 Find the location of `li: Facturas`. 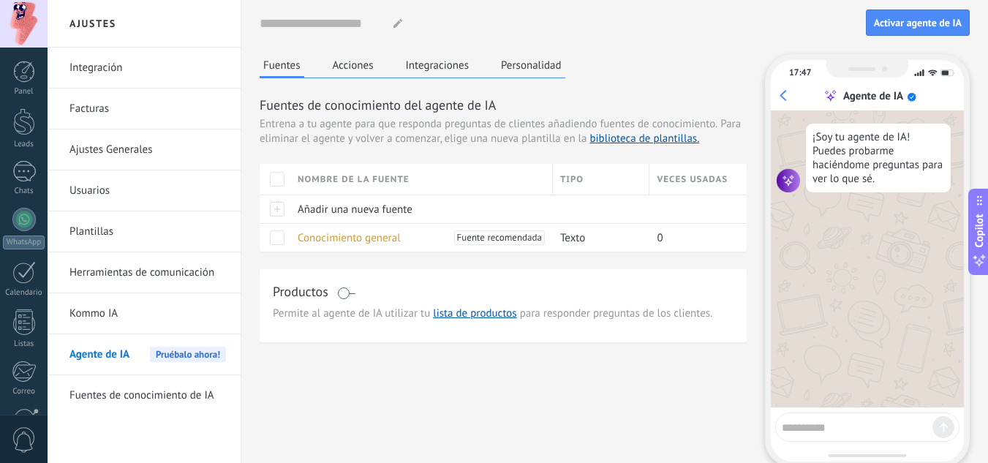

li: Facturas is located at coordinates (144, 109).